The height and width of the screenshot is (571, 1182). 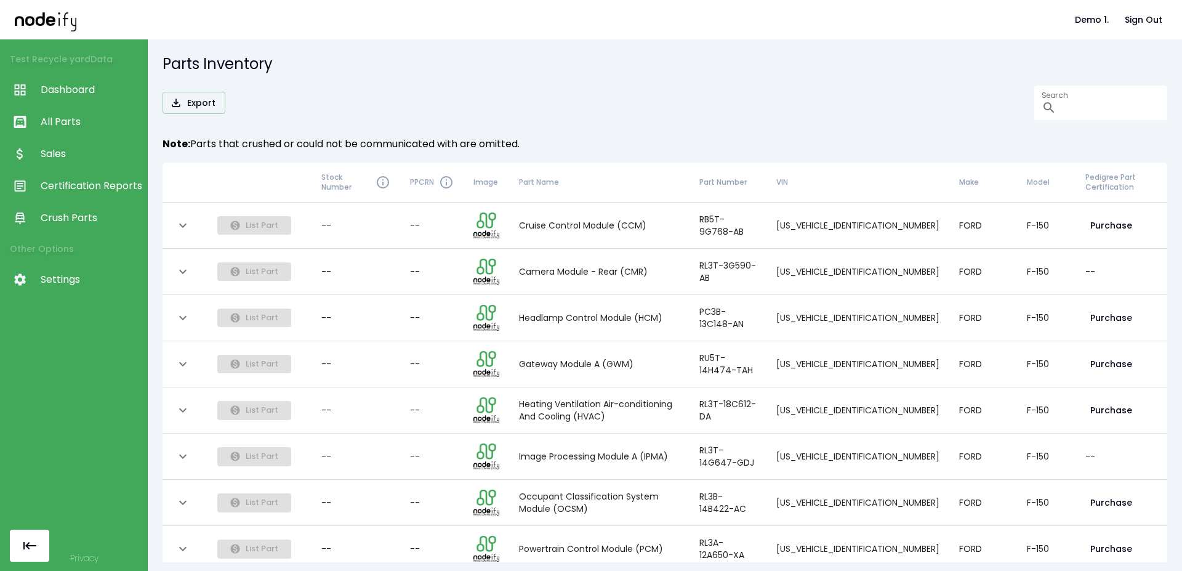 I want to click on th: Pedigree Part Certification, so click(x=1121, y=182).